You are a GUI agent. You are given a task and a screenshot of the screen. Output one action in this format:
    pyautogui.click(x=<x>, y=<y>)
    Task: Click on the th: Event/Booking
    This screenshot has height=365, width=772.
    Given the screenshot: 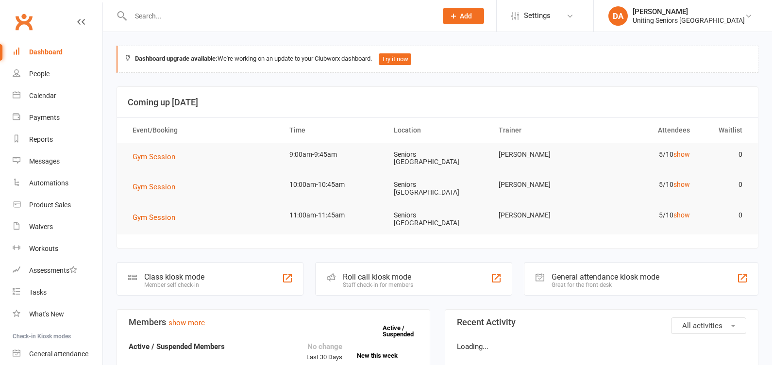 What is the action you would take?
    pyautogui.click(x=202, y=130)
    